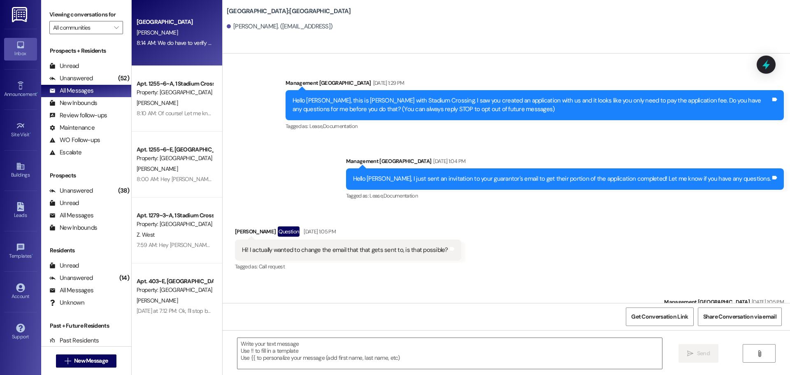  I want to click on a: Account, so click(21, 292).